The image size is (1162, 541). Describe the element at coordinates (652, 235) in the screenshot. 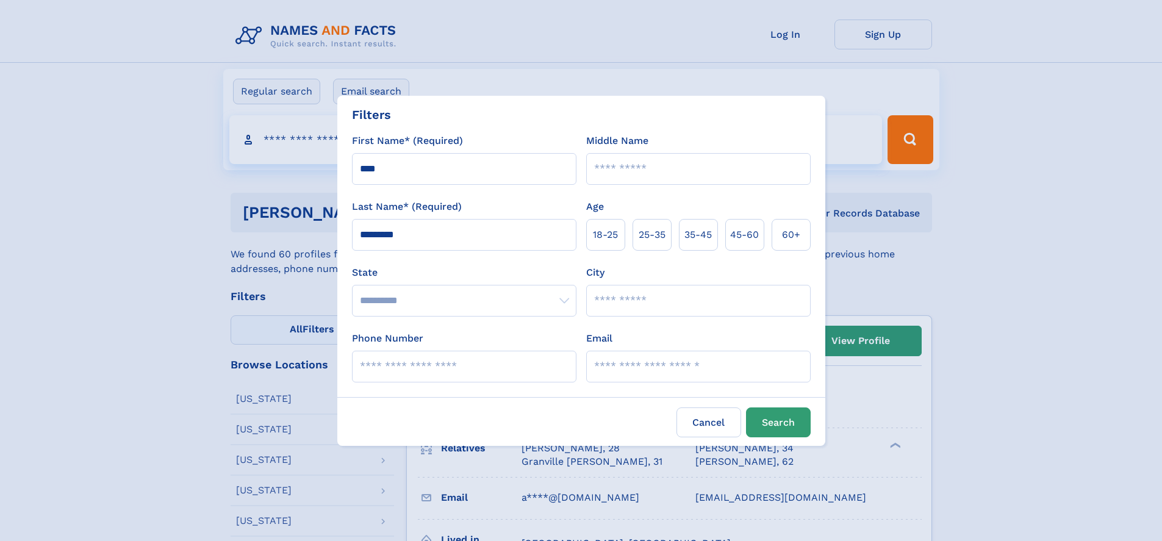

I see `span: 25‑35` at that location.